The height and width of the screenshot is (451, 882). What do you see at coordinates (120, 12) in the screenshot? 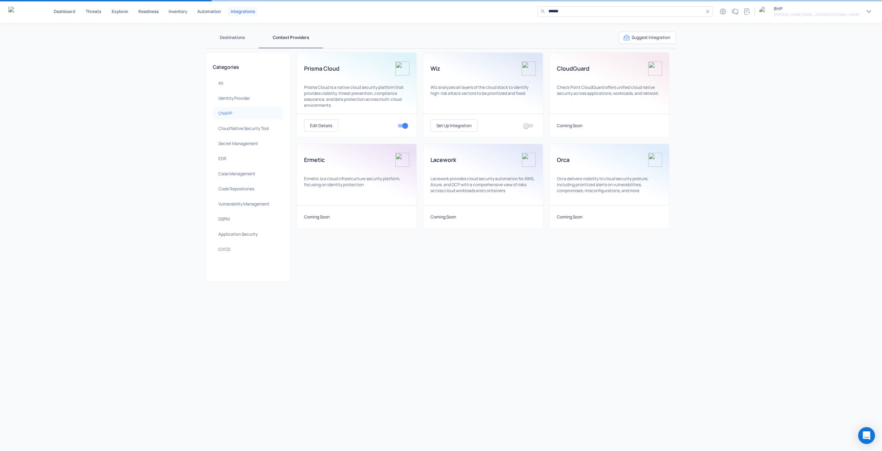
I see `a: Explorer` at bounding box center [120, 12].